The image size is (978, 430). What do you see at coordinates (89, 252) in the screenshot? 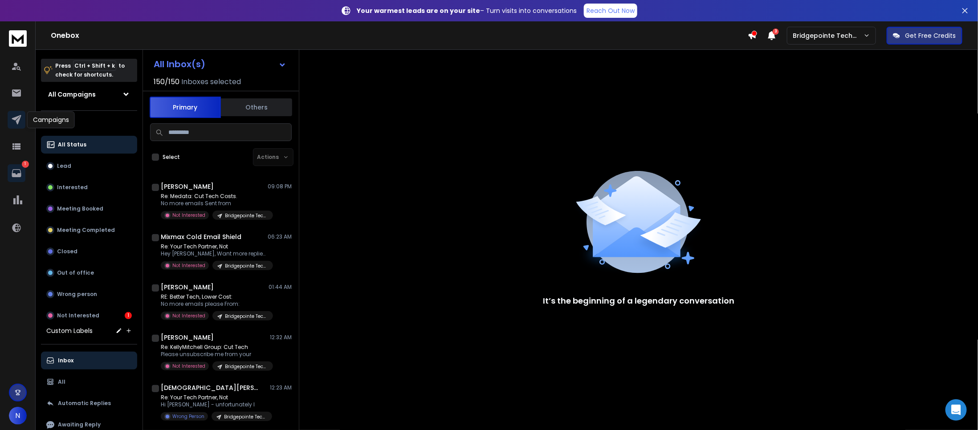
I see `button: Closed` at bounding box center [89, 252].